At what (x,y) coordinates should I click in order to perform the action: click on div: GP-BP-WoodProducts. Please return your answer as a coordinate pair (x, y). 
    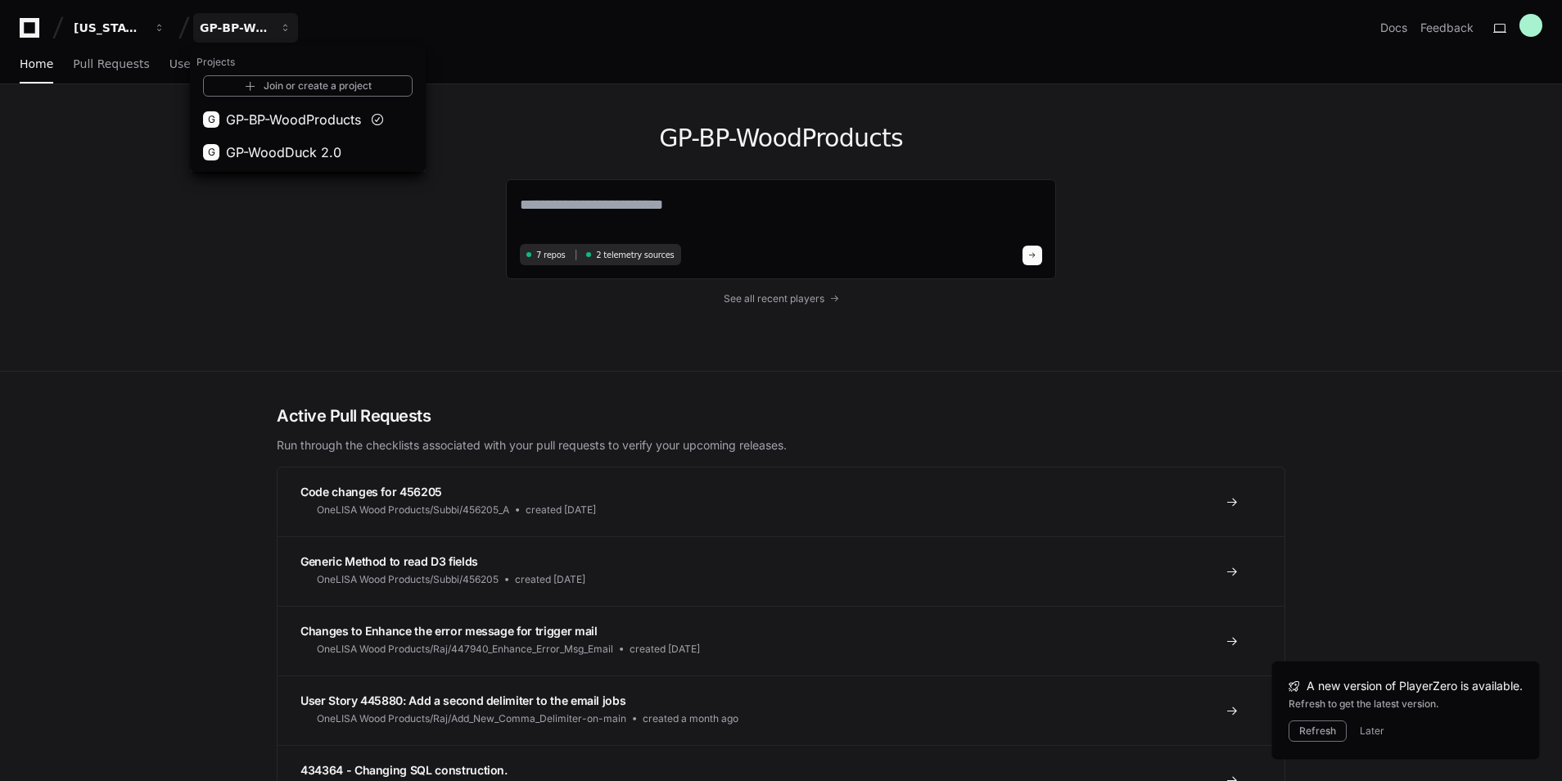
    Looking at the image, I should click on (235, 28).